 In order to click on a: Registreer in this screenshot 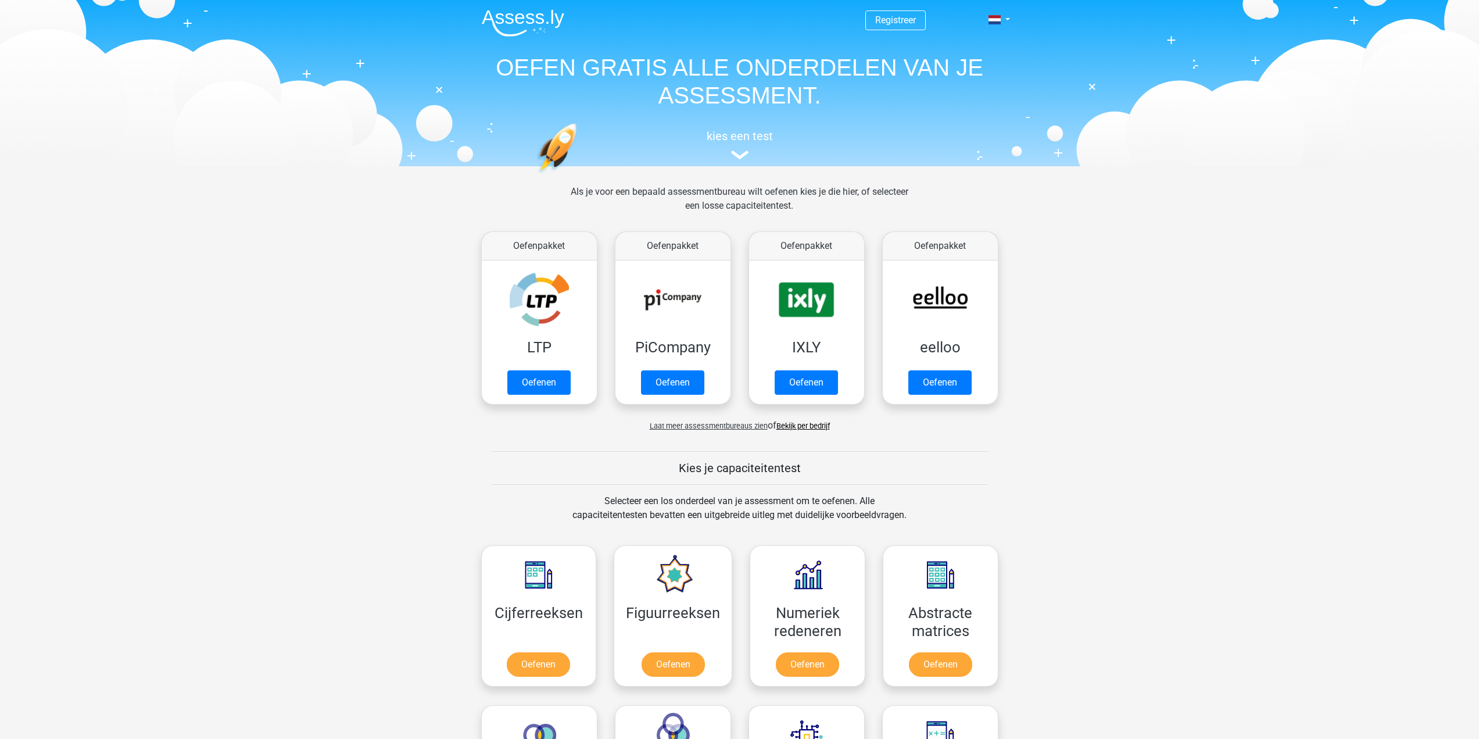, I will do `click(896, 20)`.